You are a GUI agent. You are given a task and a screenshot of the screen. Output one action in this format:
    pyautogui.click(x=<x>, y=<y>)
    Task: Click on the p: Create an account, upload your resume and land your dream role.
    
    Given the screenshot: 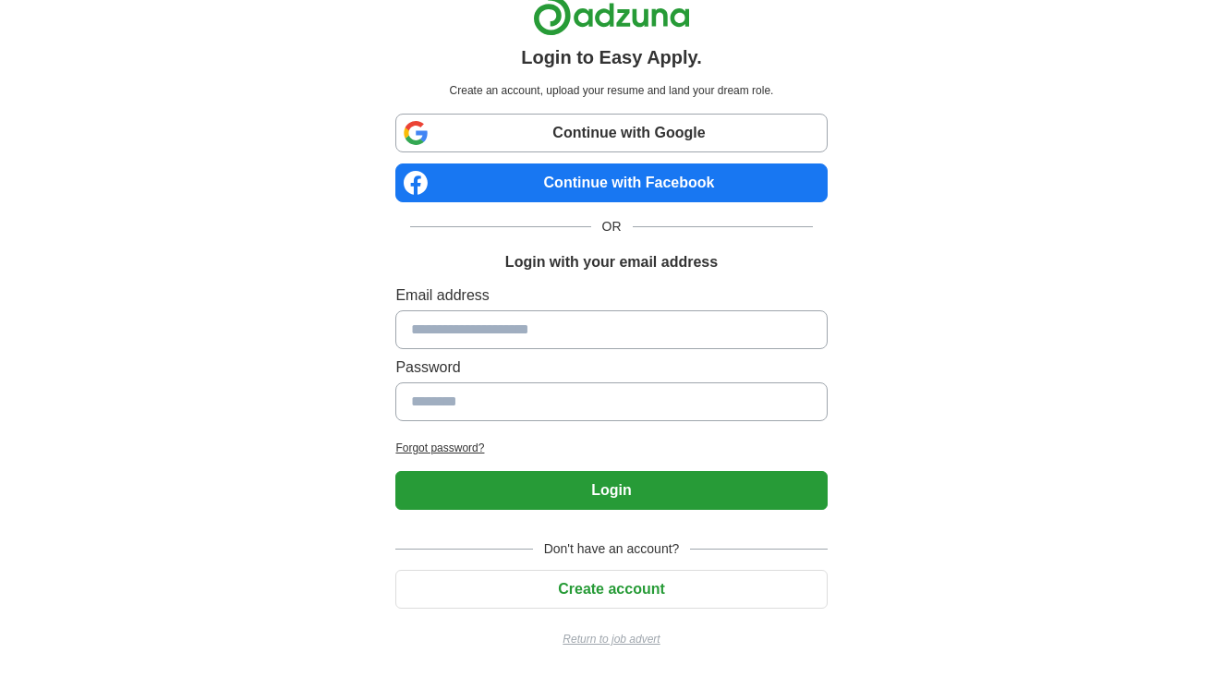 What is the action you would take?
    pyautogui.click(x=610, y=91)
    